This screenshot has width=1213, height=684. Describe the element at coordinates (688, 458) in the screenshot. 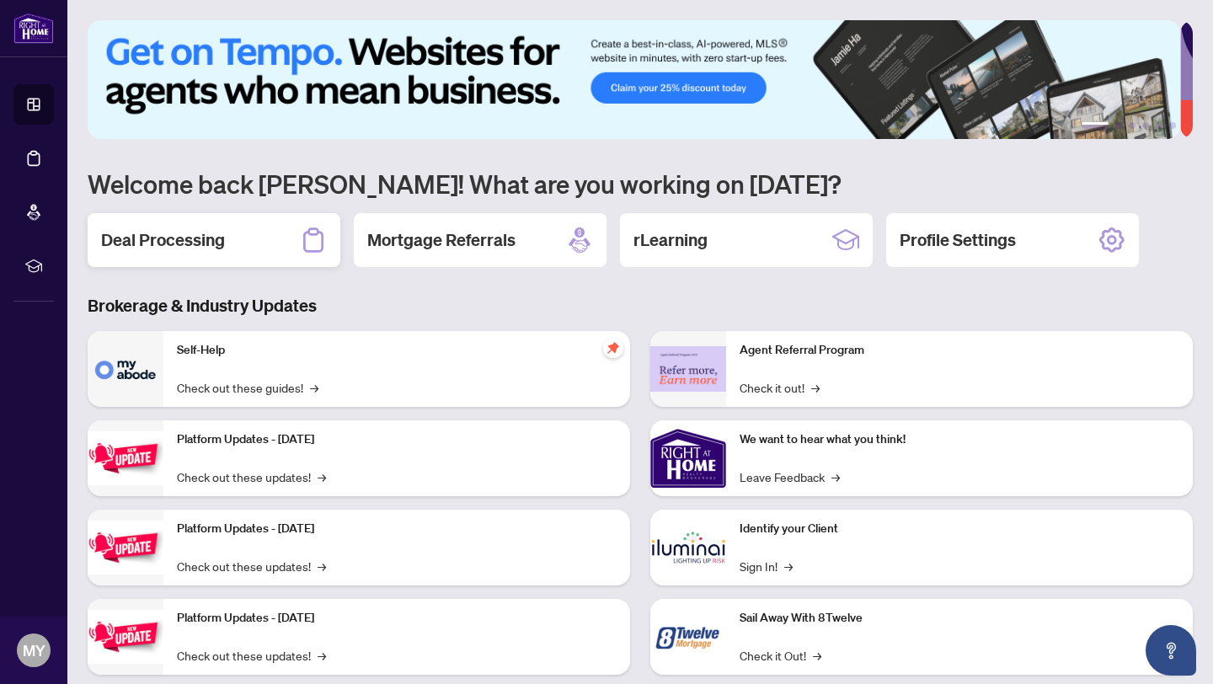

I see `img: We want to hear what you think!` at that location.